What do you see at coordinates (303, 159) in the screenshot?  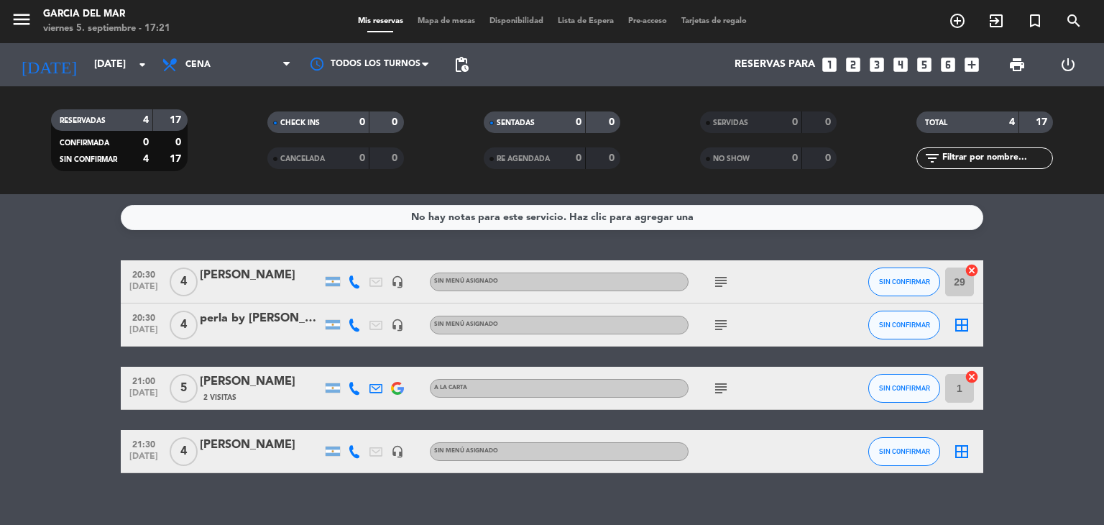 I see `span: CANCELADA` at bounding box center [303, 159].